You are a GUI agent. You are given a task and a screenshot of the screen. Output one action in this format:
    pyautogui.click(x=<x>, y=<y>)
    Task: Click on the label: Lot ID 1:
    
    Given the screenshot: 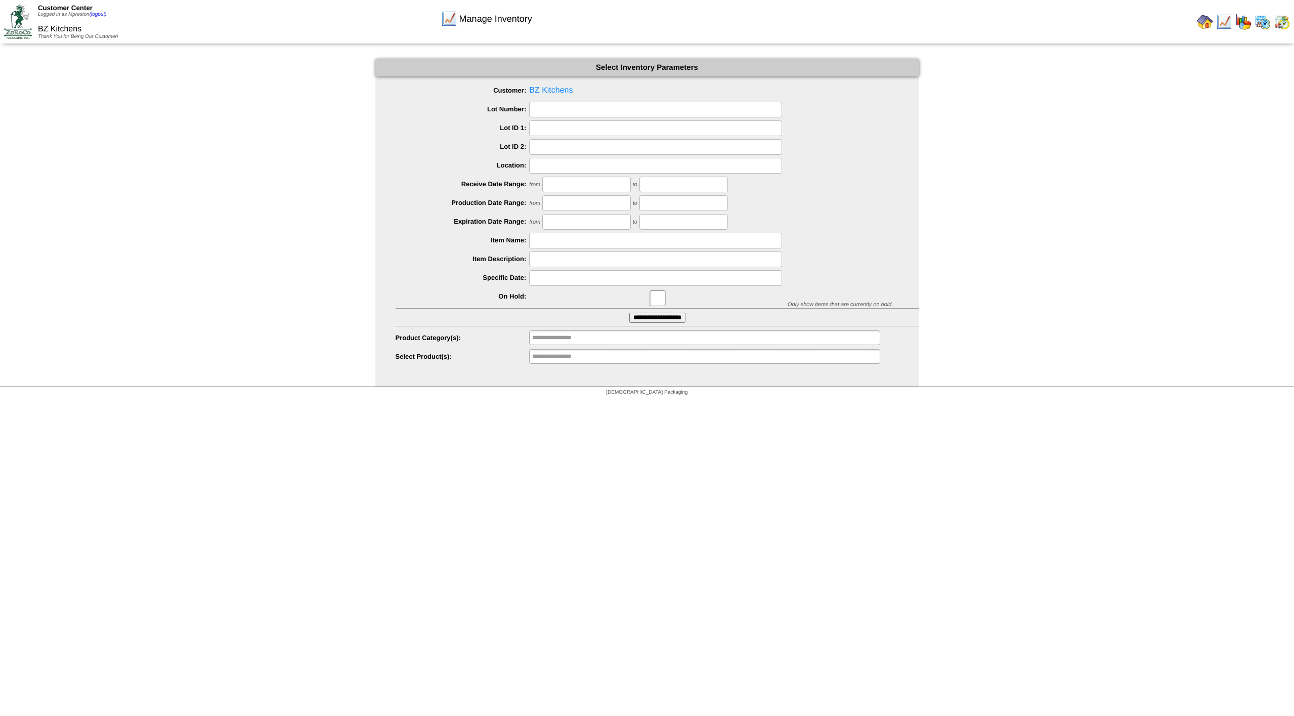 What is the action you would take?
    pyautogui.click(x=462, y=127)
    